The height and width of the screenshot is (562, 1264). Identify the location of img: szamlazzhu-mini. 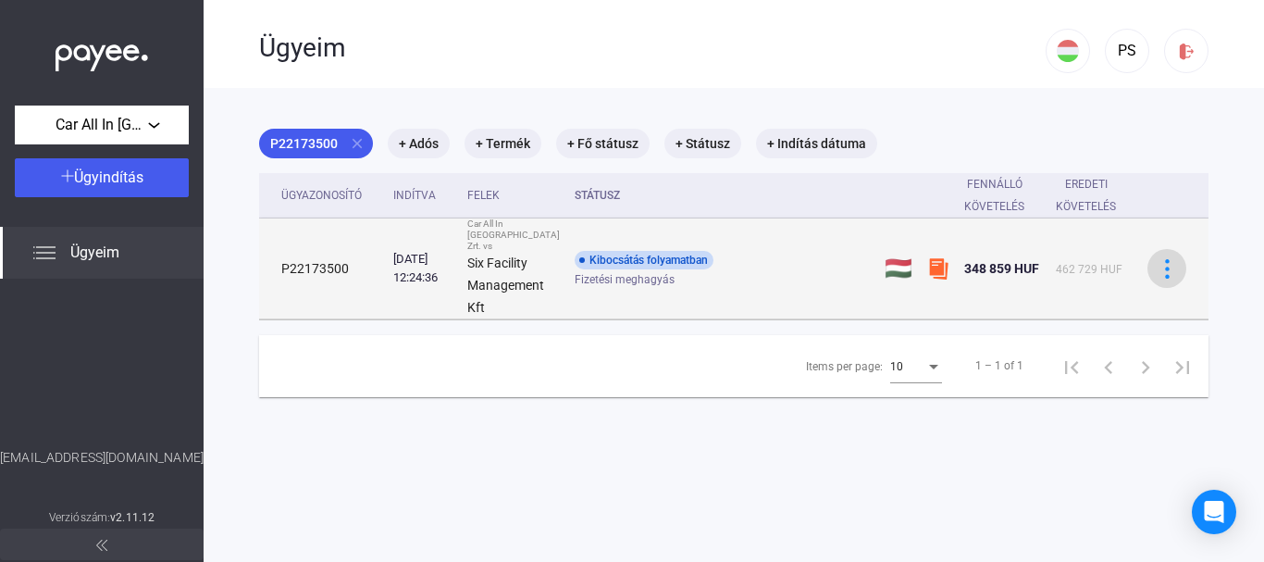
(938, 268).